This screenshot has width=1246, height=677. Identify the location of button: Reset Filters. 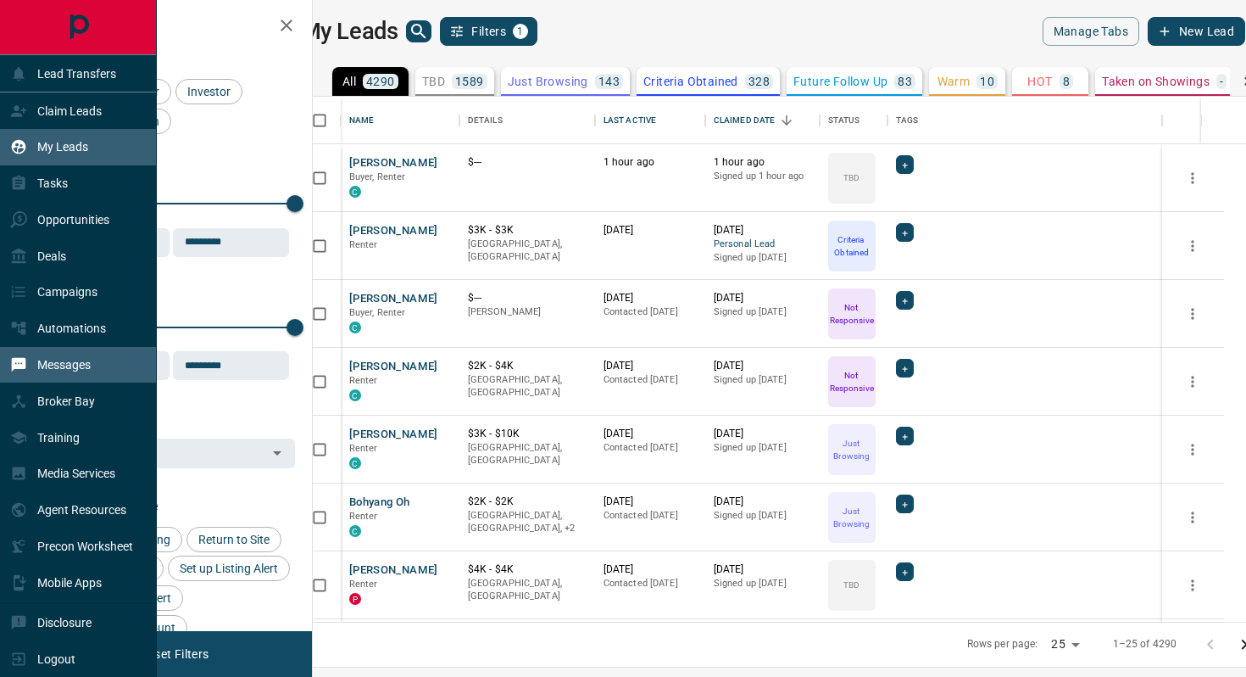
(174, 654).